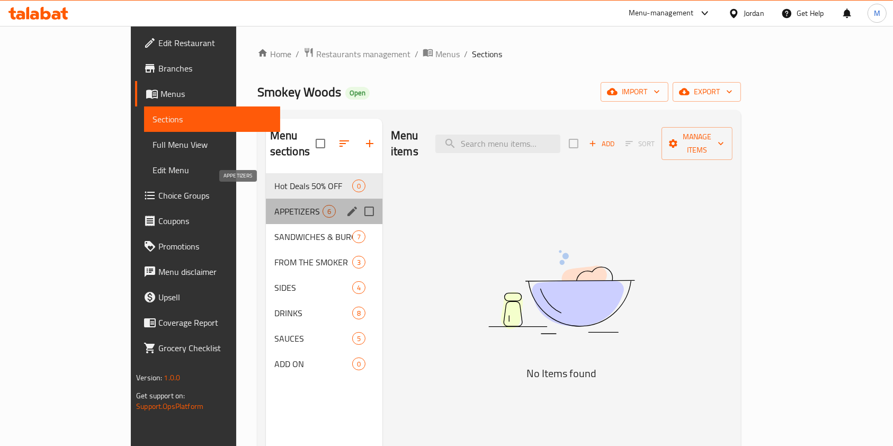  What do you see at coordinates (357, 93) in the screenshot?
I see `div: Open` at bounding box center [357, 93].